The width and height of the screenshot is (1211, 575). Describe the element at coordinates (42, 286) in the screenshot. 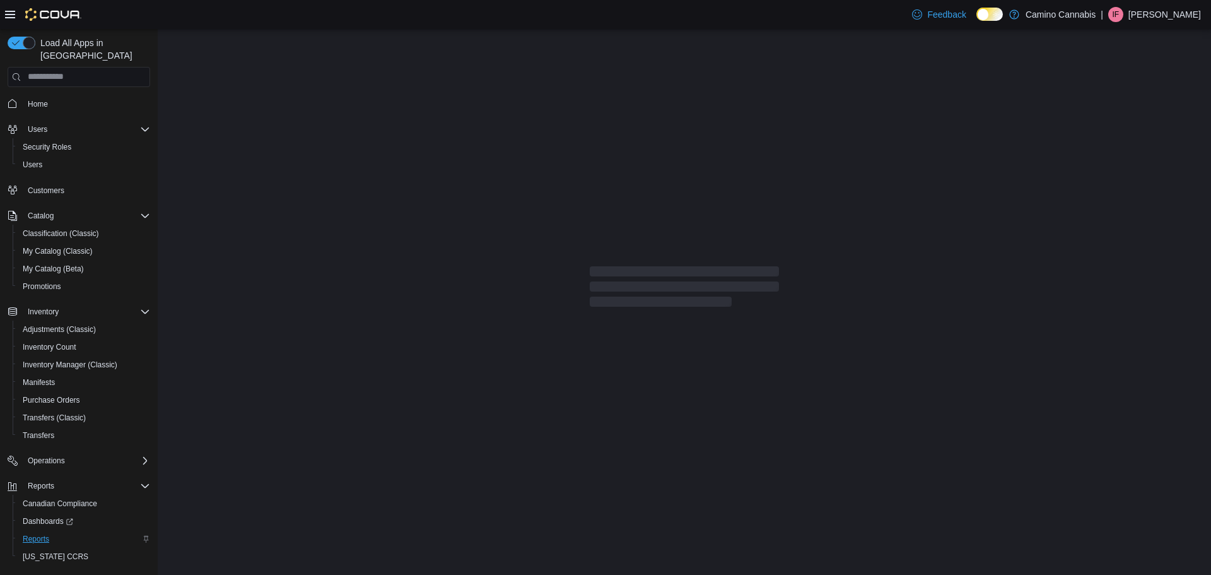

I see `a: Promotions` at that location.